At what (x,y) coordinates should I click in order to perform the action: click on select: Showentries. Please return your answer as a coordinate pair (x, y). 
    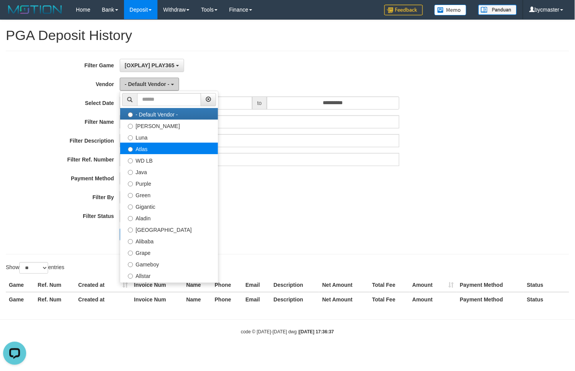
    Looking at the image, I should click on (33, 268).